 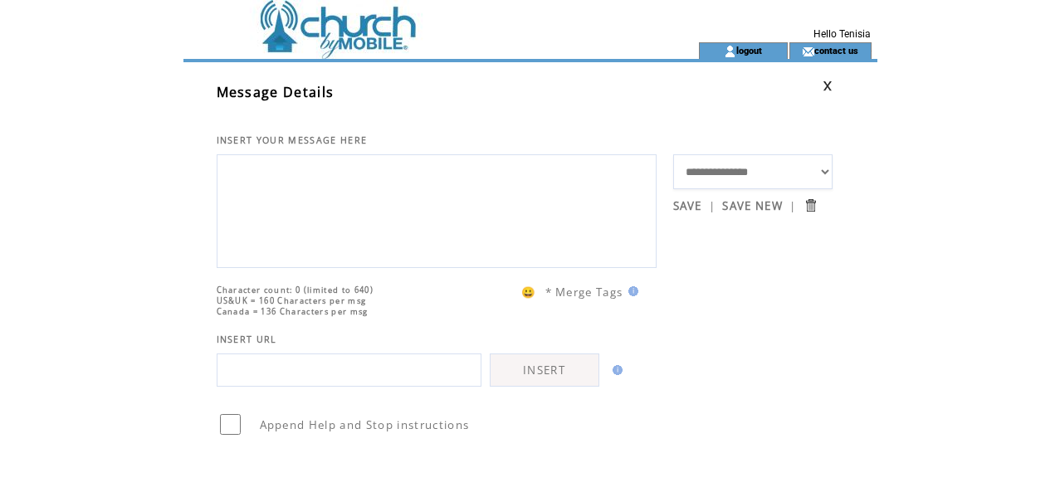 I want to click on span: Message Details, so click(x=276, y=92).